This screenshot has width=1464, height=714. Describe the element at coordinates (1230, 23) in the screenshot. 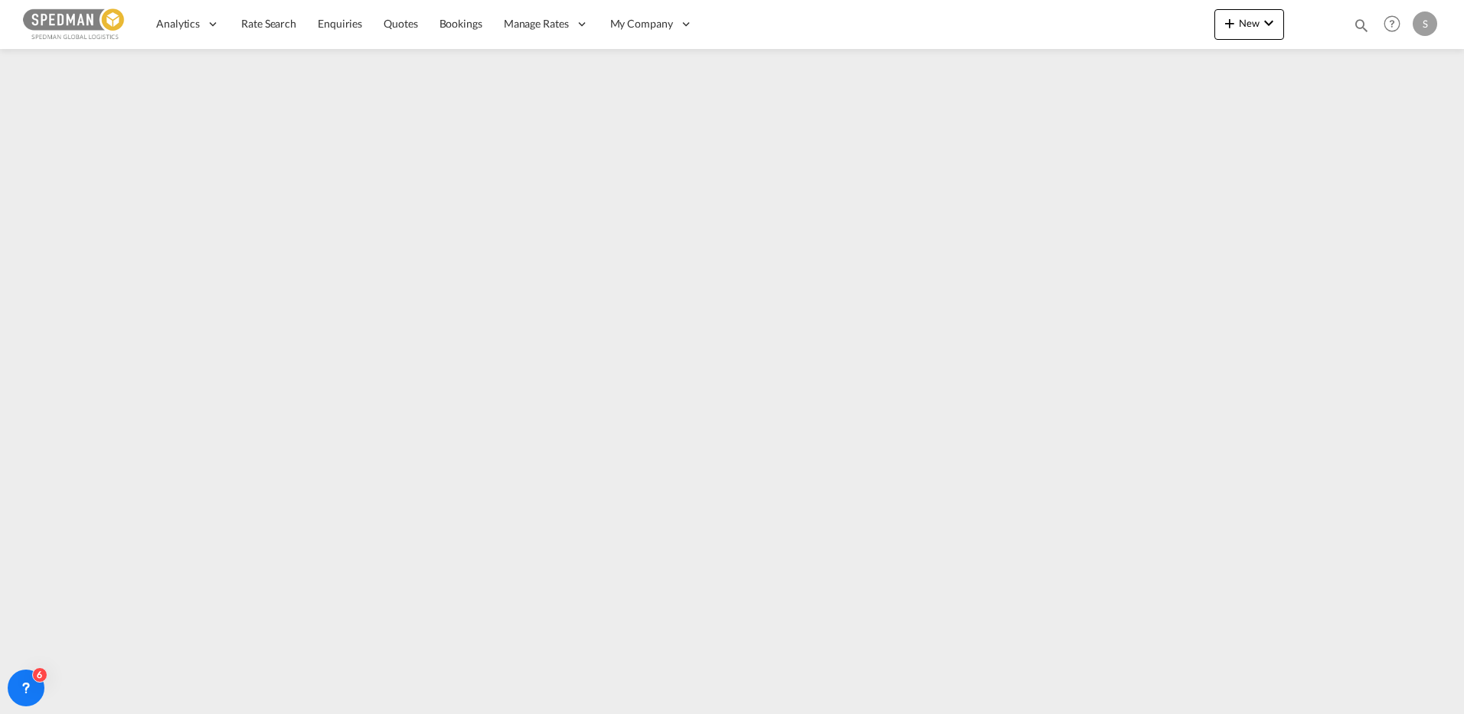

I see `md-icon: icon-plus 400-fg` at that location.